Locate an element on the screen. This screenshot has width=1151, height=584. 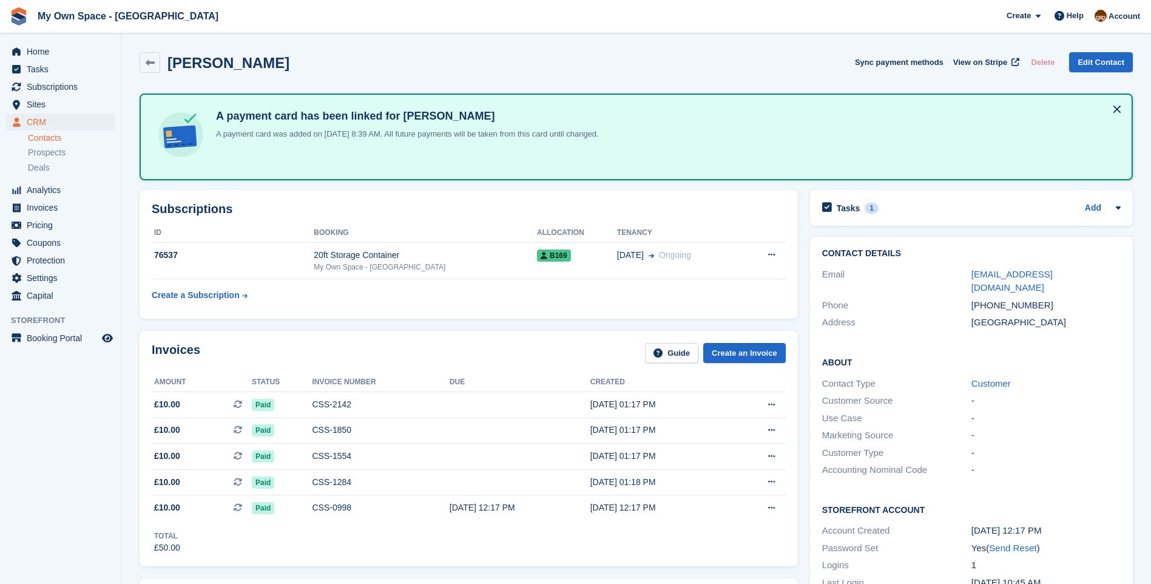
span: Deals is located at coordinates (39, 167).